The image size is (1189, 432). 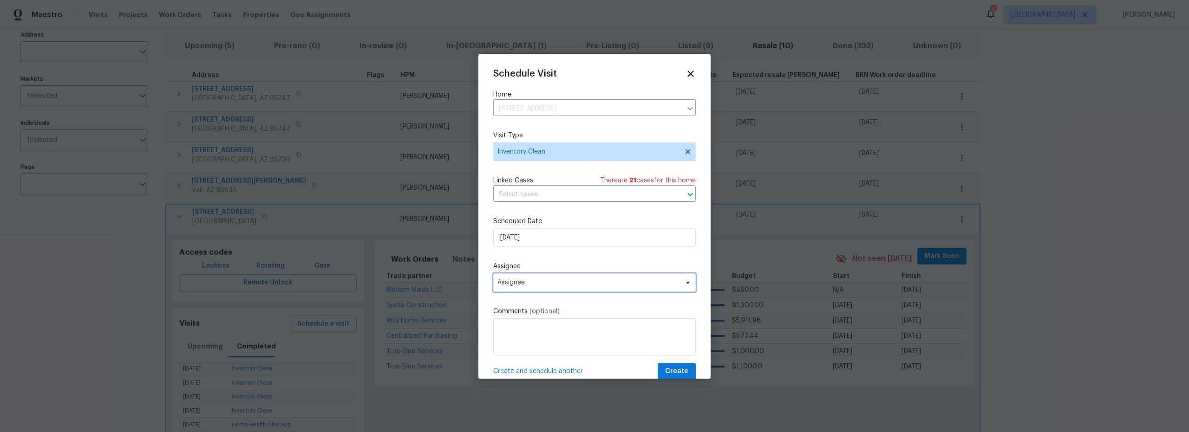 I want to click on span: Linked Cases, so click(x=513, y=181).